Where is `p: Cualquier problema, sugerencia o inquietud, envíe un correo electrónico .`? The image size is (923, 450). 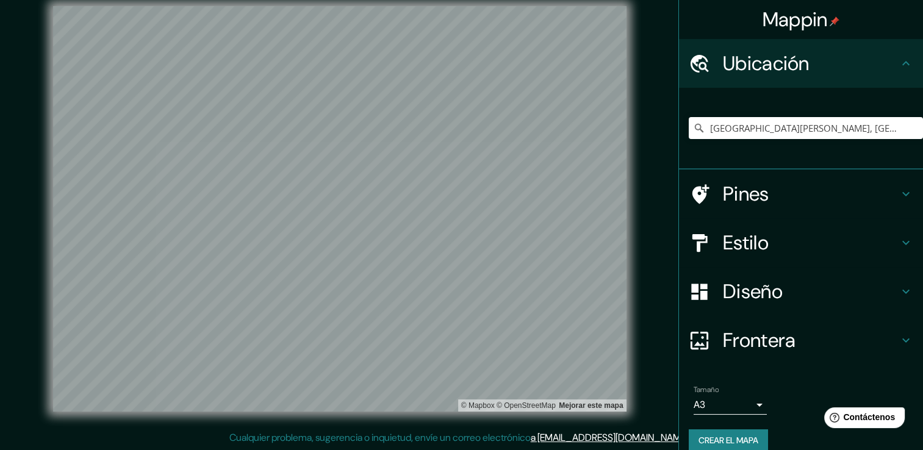 p: Cualquier problema, sugerencia o inquietud, envíe un correo electrónico . is located at coordinates (459, 438).